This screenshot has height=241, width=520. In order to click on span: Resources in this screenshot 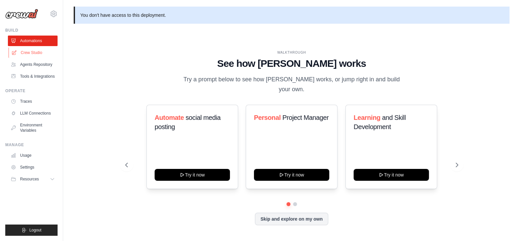, I will do `click(29, 179)`.